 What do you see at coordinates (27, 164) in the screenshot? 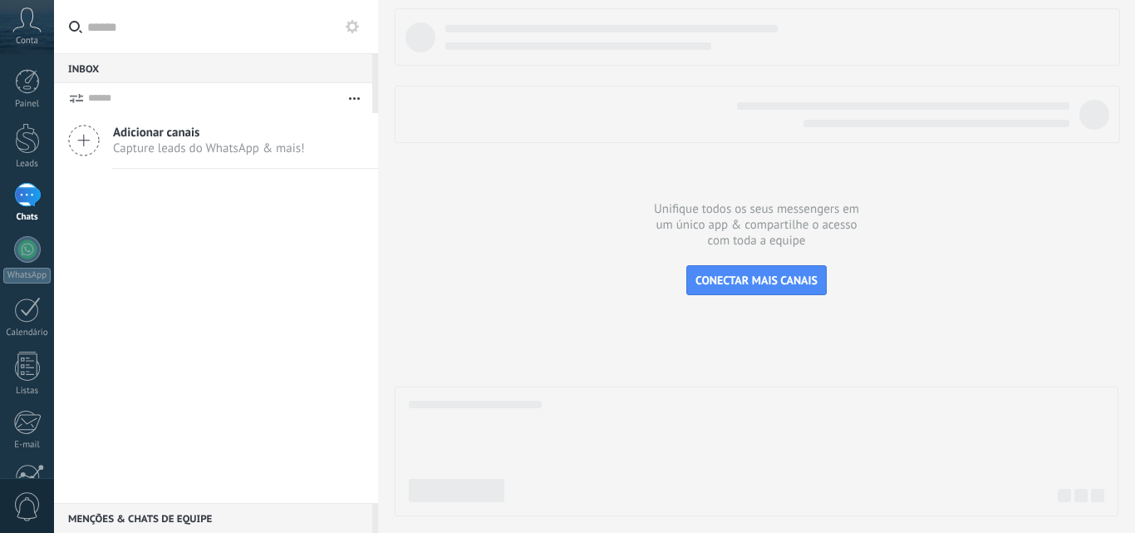
I see `div: Leads` at bounding box center [27, 164].